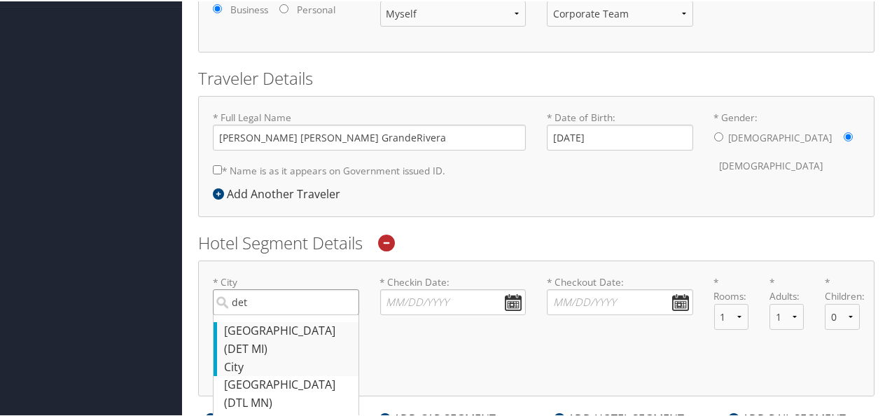 Image resolution: width=885 pixels, height=416 pixels. I want to click on input: * Checkout Date:, so click(620, 300).